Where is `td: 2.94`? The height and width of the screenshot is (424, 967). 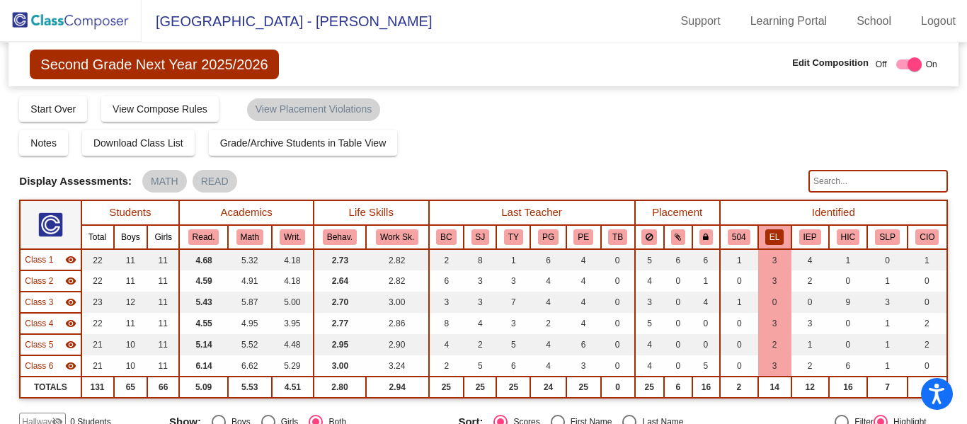 td: 2.94 is located at coordinates (397, 387).